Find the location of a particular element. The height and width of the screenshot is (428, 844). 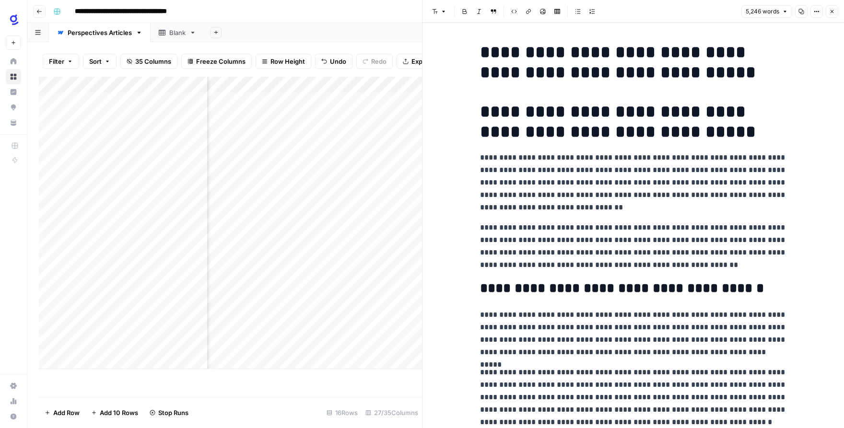

div: 16 Rows is located at coordinates (342, 413).